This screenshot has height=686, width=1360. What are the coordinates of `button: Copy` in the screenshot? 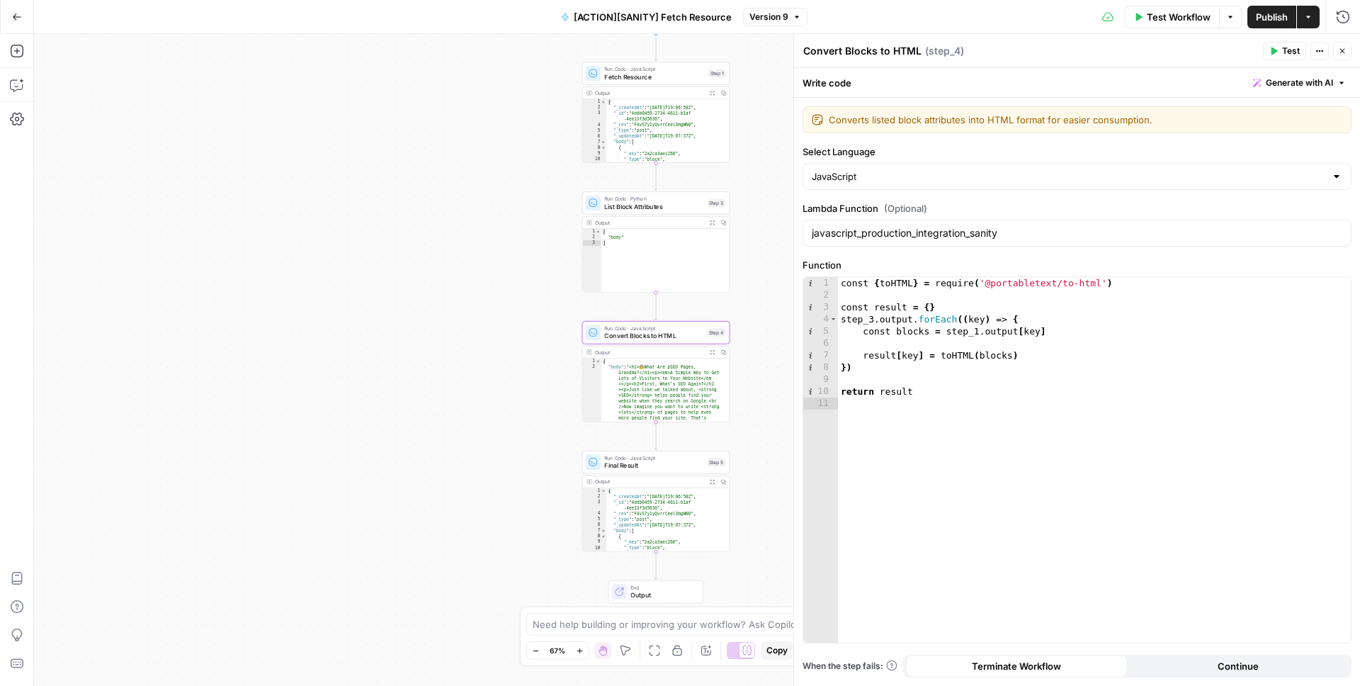 It's located at (777, 650).